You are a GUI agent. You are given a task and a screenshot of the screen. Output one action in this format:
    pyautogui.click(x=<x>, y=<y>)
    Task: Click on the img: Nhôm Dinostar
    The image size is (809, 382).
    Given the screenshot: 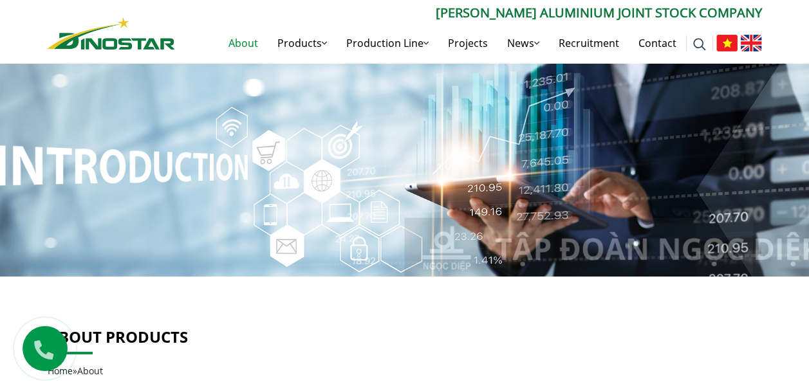 What is the action you would take?
    pyautogui.click(x=111, y=33)
    